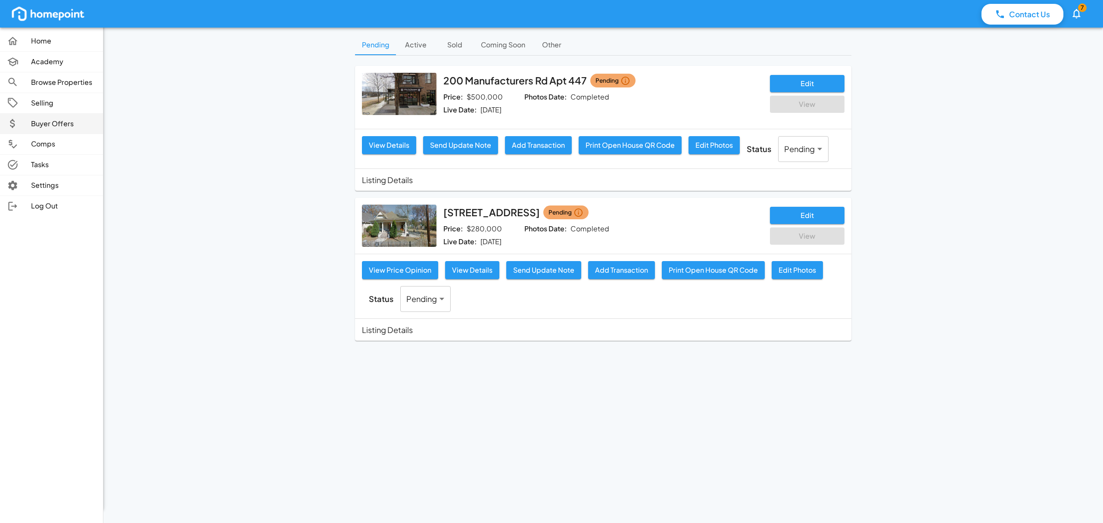  I want to click on p: Buyer Offers, so click(63, 124).